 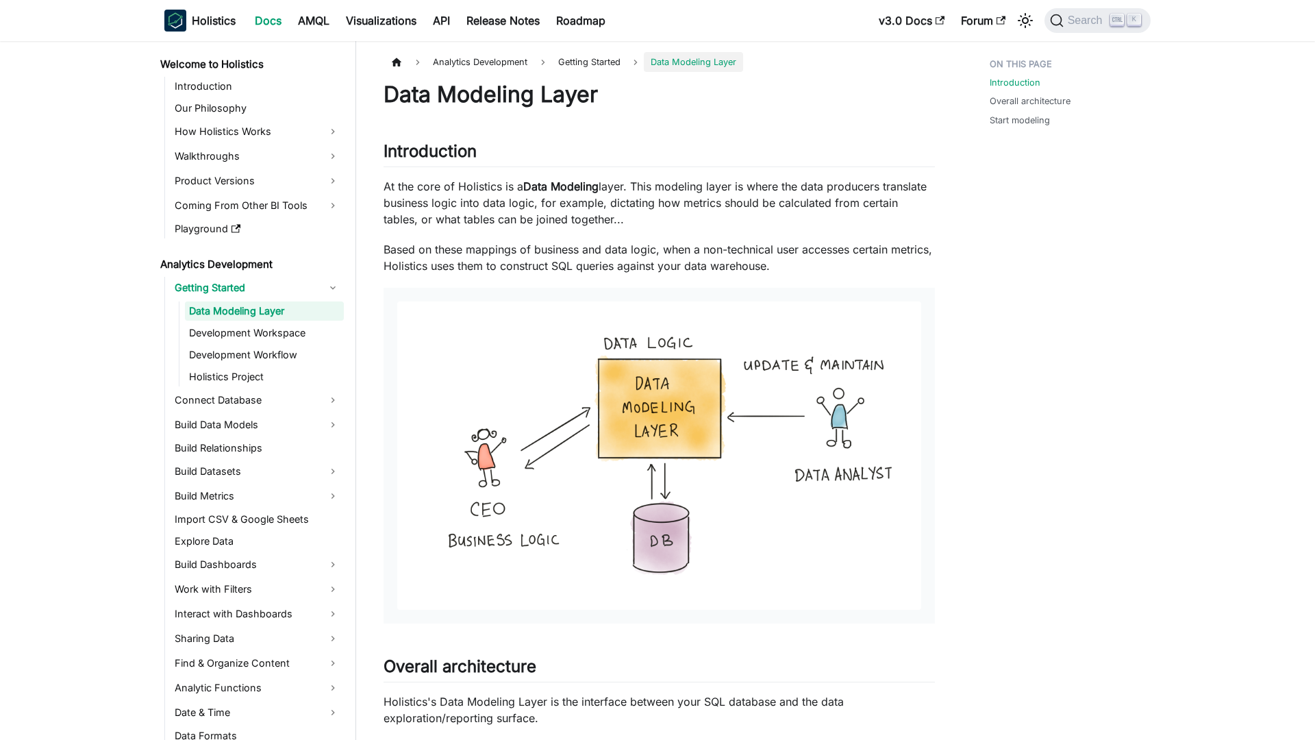 What do you see at coordinates (257, 205) in the screenshot?
I see `a: Coming From Other BI Tools` at bounding box center [257, 205].